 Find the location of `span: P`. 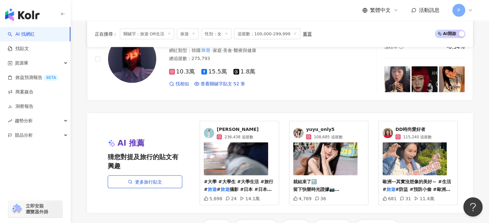

span: P is located at coordinates (459, 10).